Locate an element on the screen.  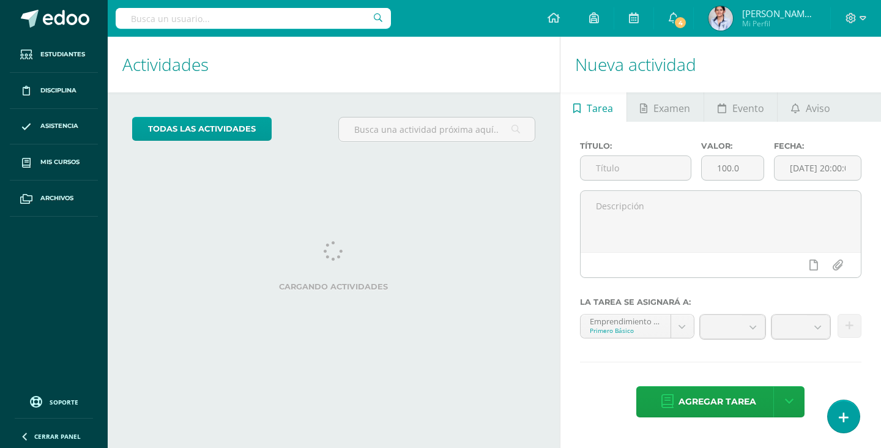
span: Asistencia is located at coordinates (59, 126).